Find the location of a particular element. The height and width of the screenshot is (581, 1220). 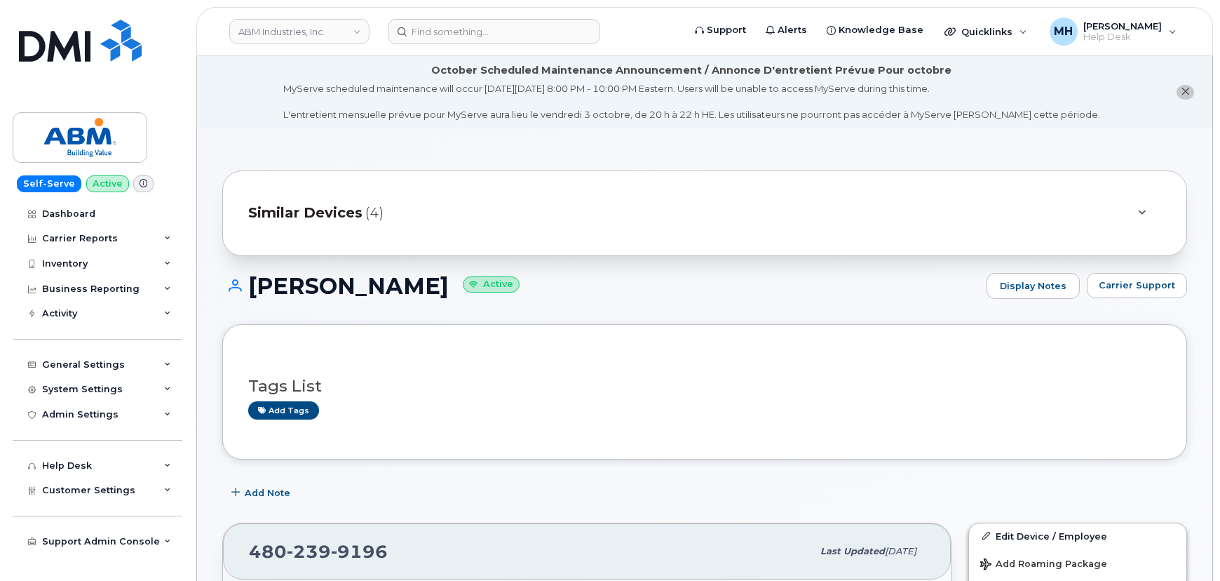

span: Carrier Support is located at coordinates (1137, 285).